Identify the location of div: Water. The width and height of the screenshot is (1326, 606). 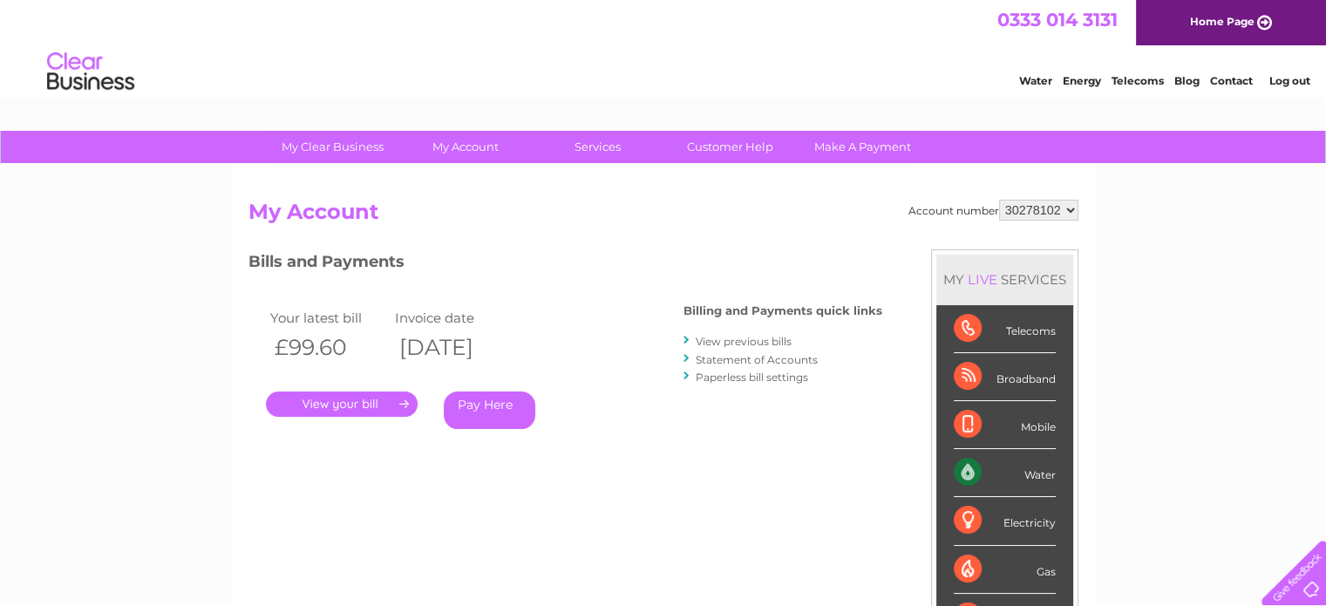
(1004, 472).